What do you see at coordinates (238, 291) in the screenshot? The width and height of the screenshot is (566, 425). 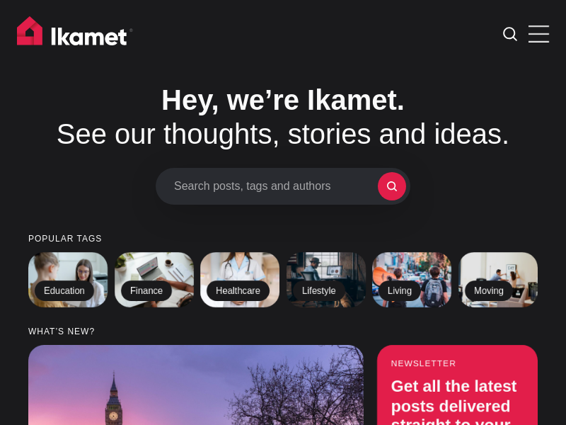 I see `h2: Healthcare` at bounding box center [238, 291].